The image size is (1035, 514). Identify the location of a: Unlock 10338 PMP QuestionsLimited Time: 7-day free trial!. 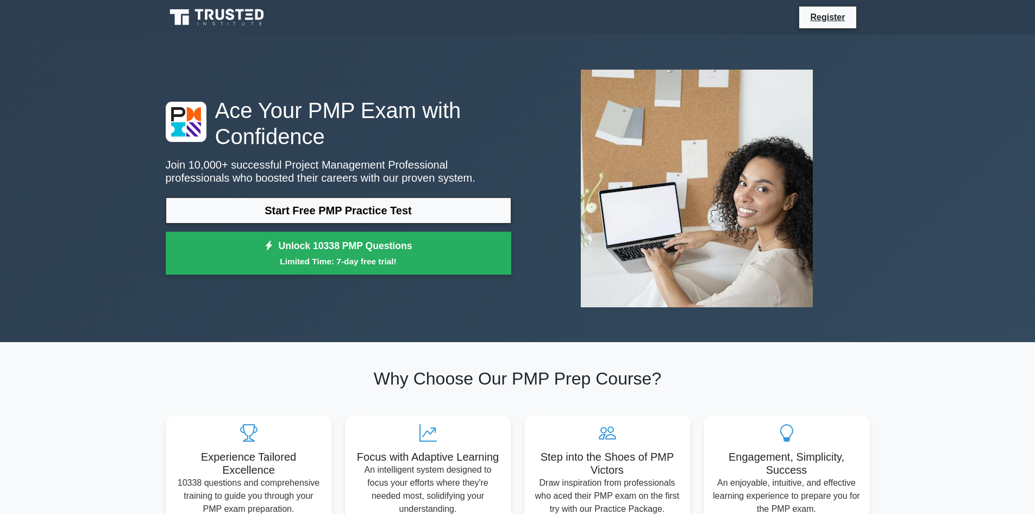
(339, 253).